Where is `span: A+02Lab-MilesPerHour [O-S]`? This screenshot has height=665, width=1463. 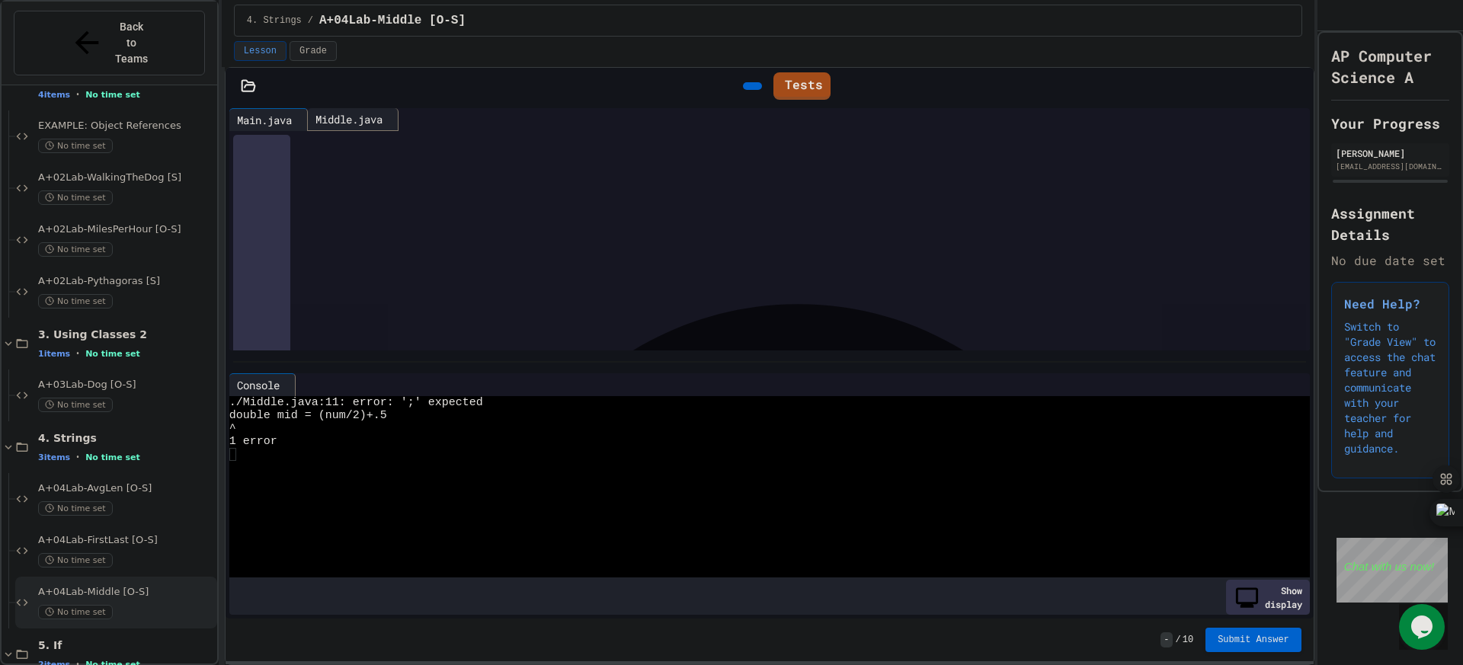 span: A+02Lab-MilesPerHour [O-S] is located at coordinates (126, 229).